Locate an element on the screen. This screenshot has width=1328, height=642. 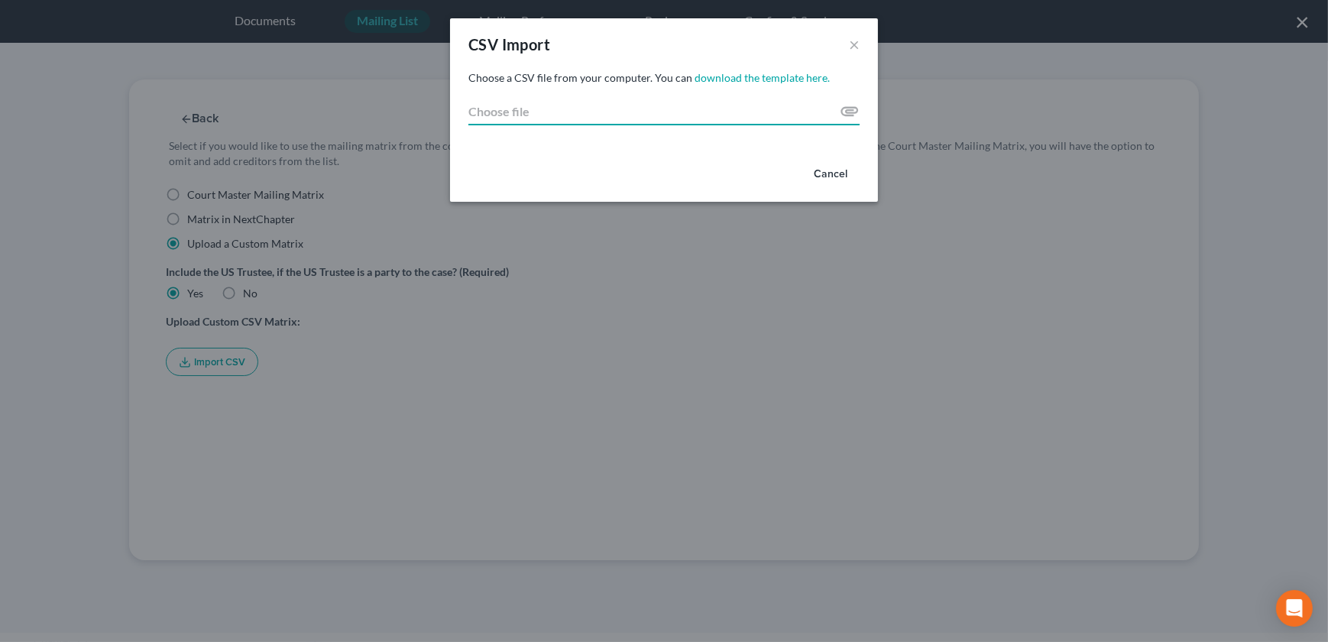
div: Open Intercom Messenger is located at coordinates (1295, 608).